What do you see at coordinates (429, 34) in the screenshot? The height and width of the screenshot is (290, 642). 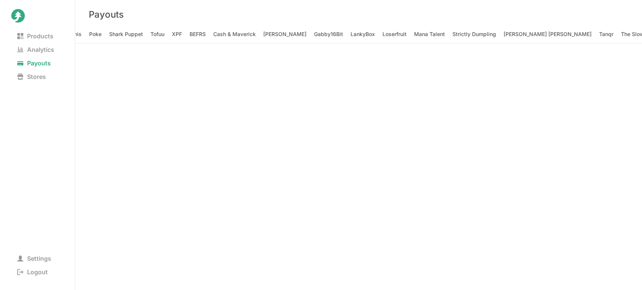 I see `span: Mana Talent` at bounding box center [429, 34].